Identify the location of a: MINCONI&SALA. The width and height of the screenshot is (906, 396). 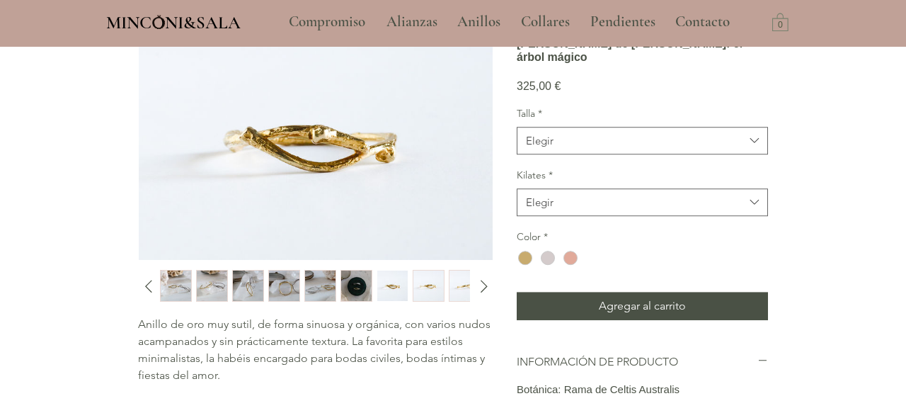
(173, 21).